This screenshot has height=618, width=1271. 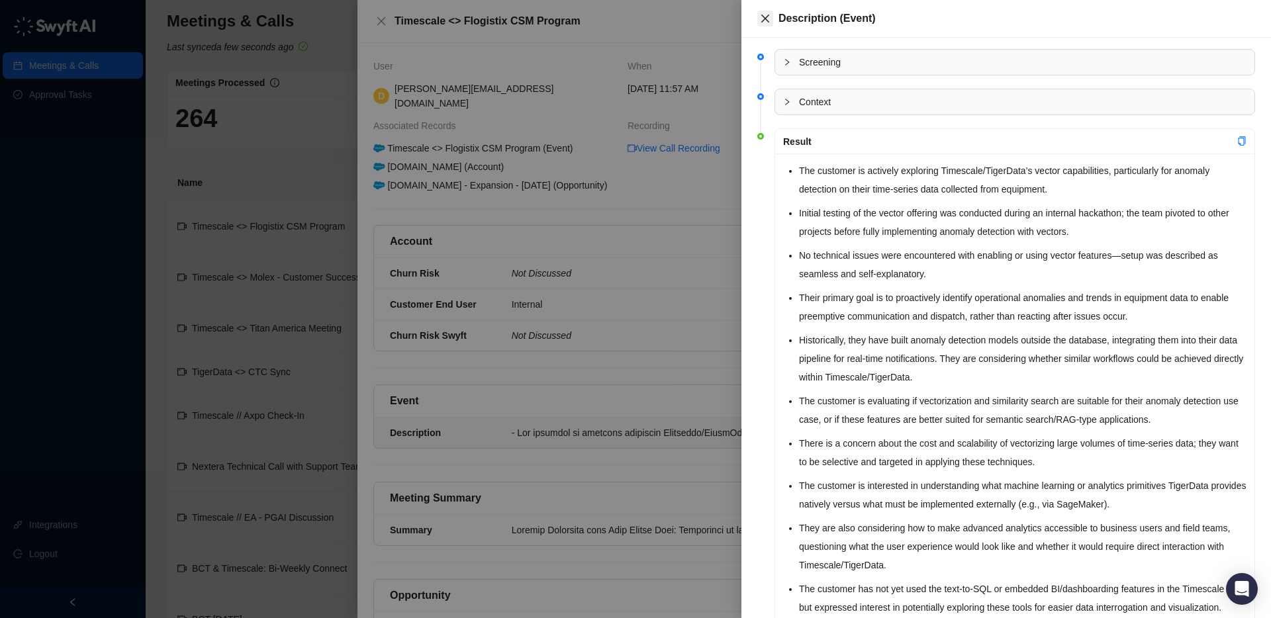 What do you see at coordinates (1242, 589) in the screenshot?
I see `div: Open Intercom Messenger` at bounding box center [1242, 589].